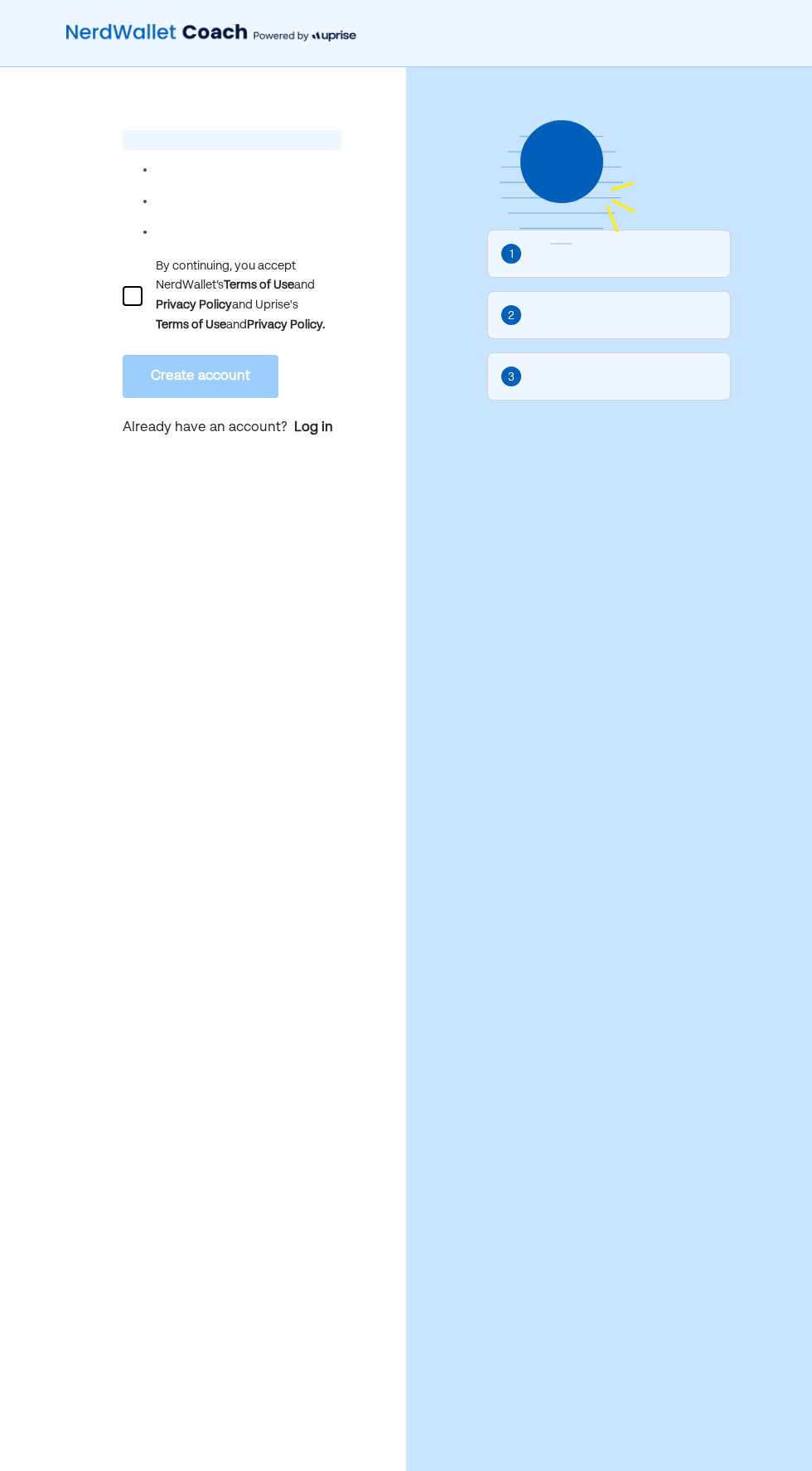 The image size is (812, 1471). What do you see at coordinates (249, 296) in the screenshot?
I see `div: By continuing, you accept NerdWallet’s and and Uprise's and` at bounding box center [249, 296].